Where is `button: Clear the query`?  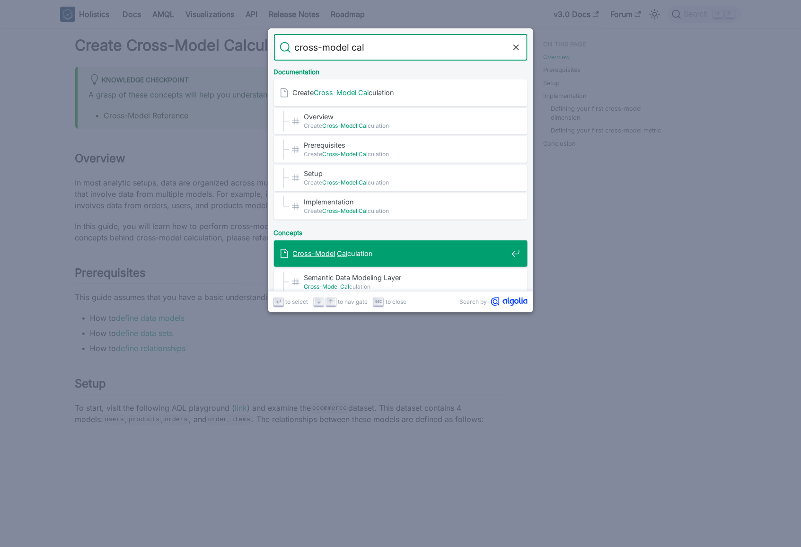 button: Clear the query is located at coordinates (516, 47).